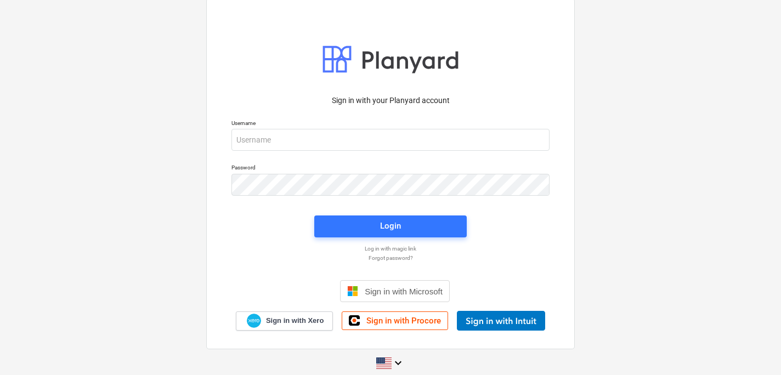 The width and height of the screenshot is (781, 375). I want to click on a: Log in with magic link, so click(391, 249).